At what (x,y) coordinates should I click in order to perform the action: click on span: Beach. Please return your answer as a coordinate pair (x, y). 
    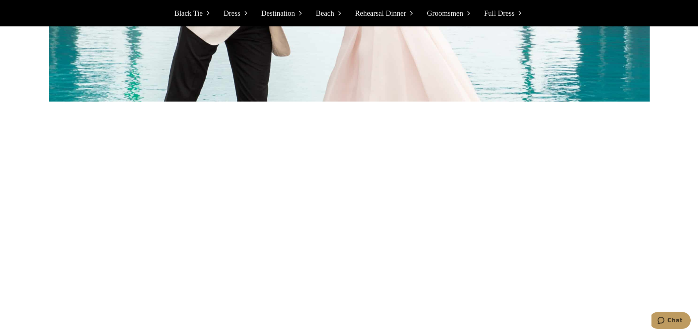
    Looking at the image, I should click on (325, 13).